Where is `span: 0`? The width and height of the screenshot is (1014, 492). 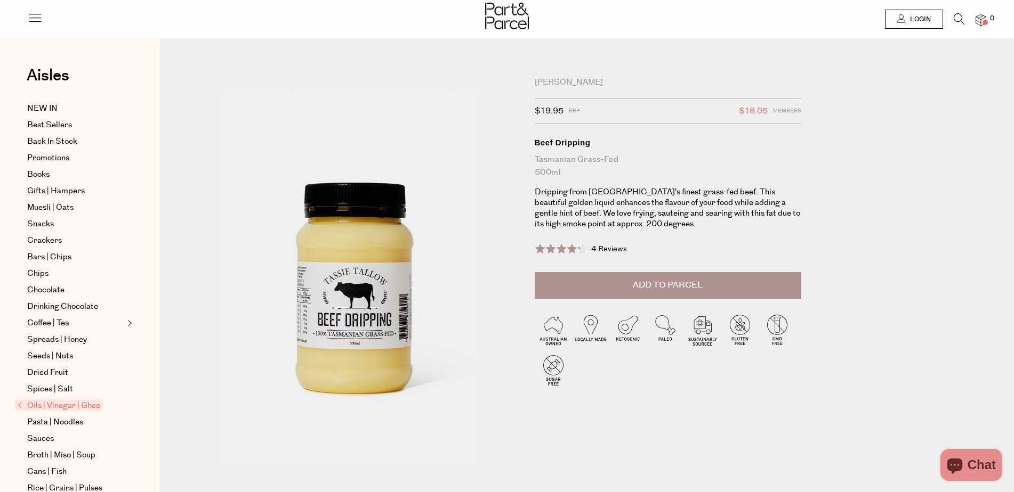
span: 0 is located at coordinates (992, 19).